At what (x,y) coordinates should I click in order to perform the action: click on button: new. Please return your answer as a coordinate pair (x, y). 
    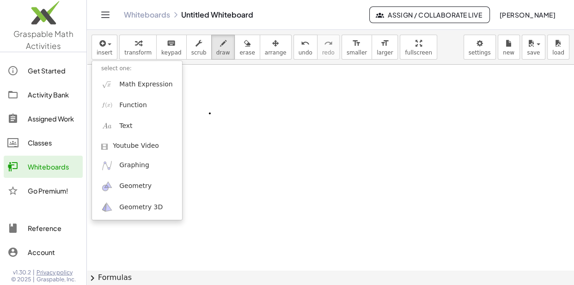
    Looking at the image, I should click on (509, 47).